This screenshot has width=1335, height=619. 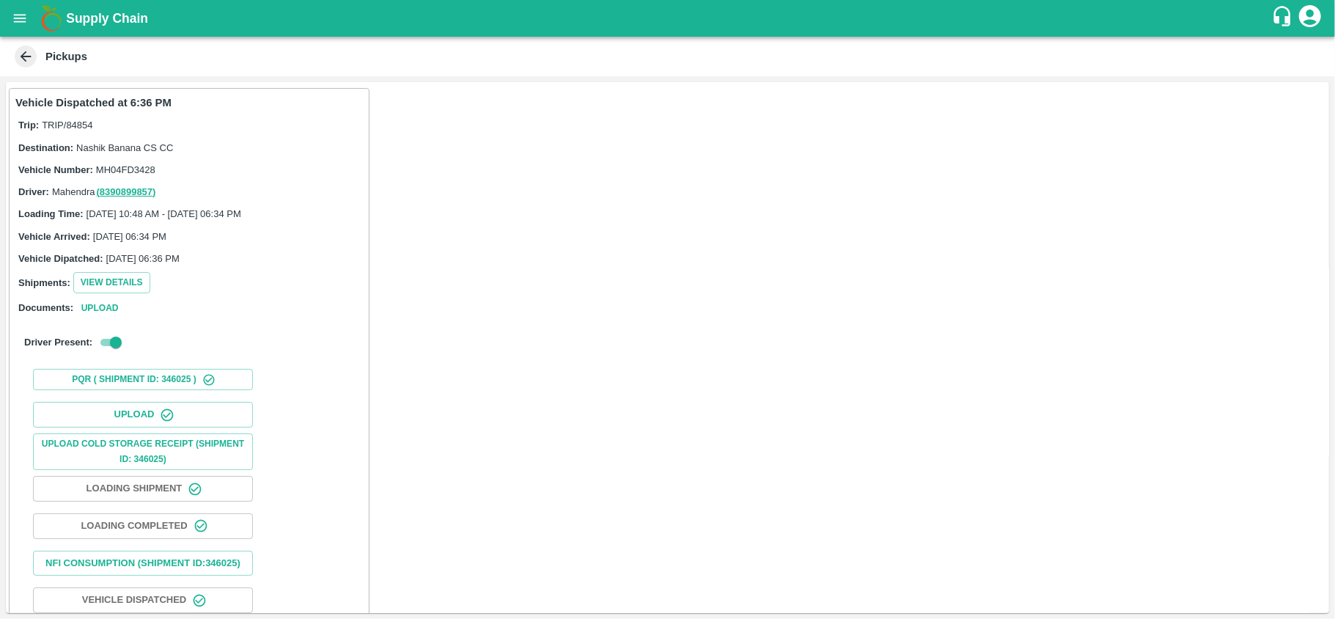 What do you see at coordinates (45, 307) in the screenshot?
I see `label: Documents:` at bounding box center [45, 307].